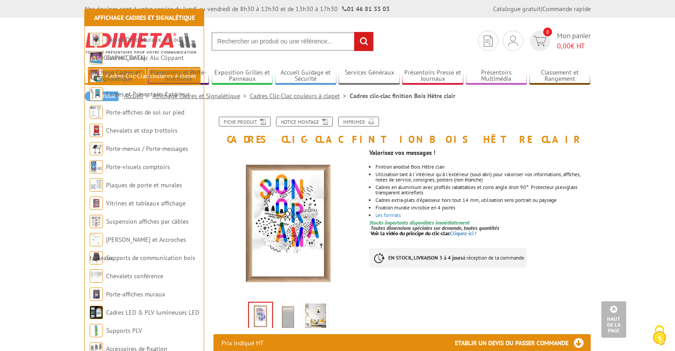  Describe the element at coordinates (358, 122) in the screenshot. I see `a: Imprimer` at that location.